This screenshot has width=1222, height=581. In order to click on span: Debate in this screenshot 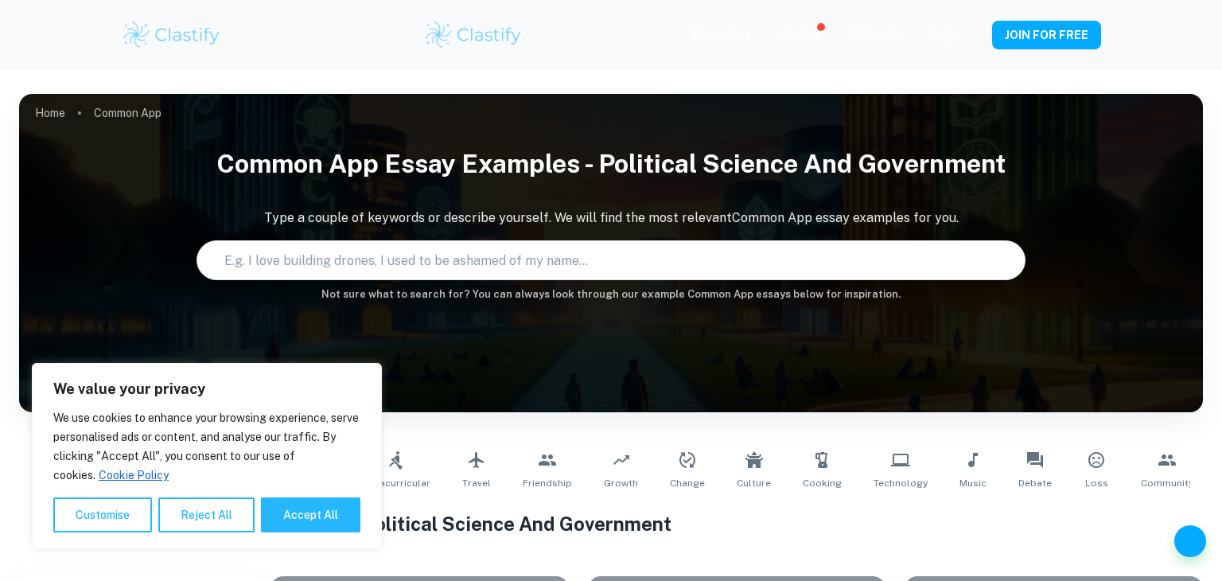, I will do `click(1035, 483)`.